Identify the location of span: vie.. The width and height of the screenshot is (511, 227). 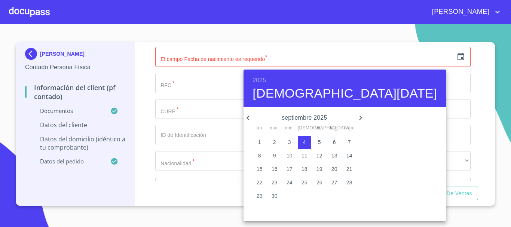
(319, 128).